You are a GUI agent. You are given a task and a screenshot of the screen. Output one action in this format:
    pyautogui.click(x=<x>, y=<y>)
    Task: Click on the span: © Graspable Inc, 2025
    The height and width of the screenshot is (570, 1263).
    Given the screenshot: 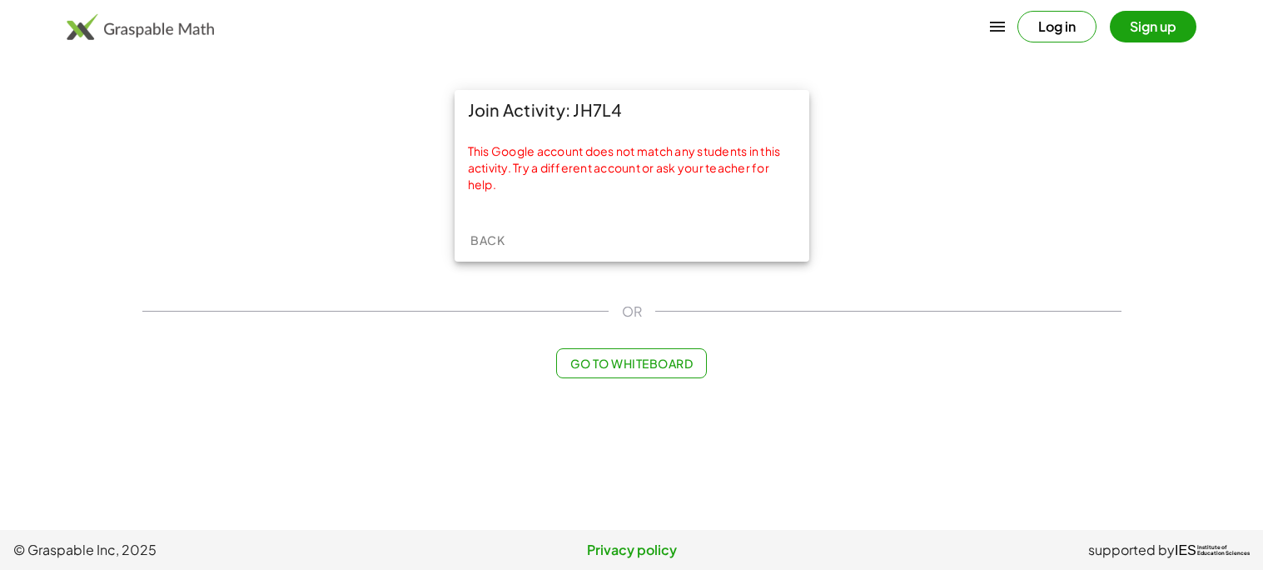 What is the action you would take?
    pyautogui.click(x=219, y=550)
    